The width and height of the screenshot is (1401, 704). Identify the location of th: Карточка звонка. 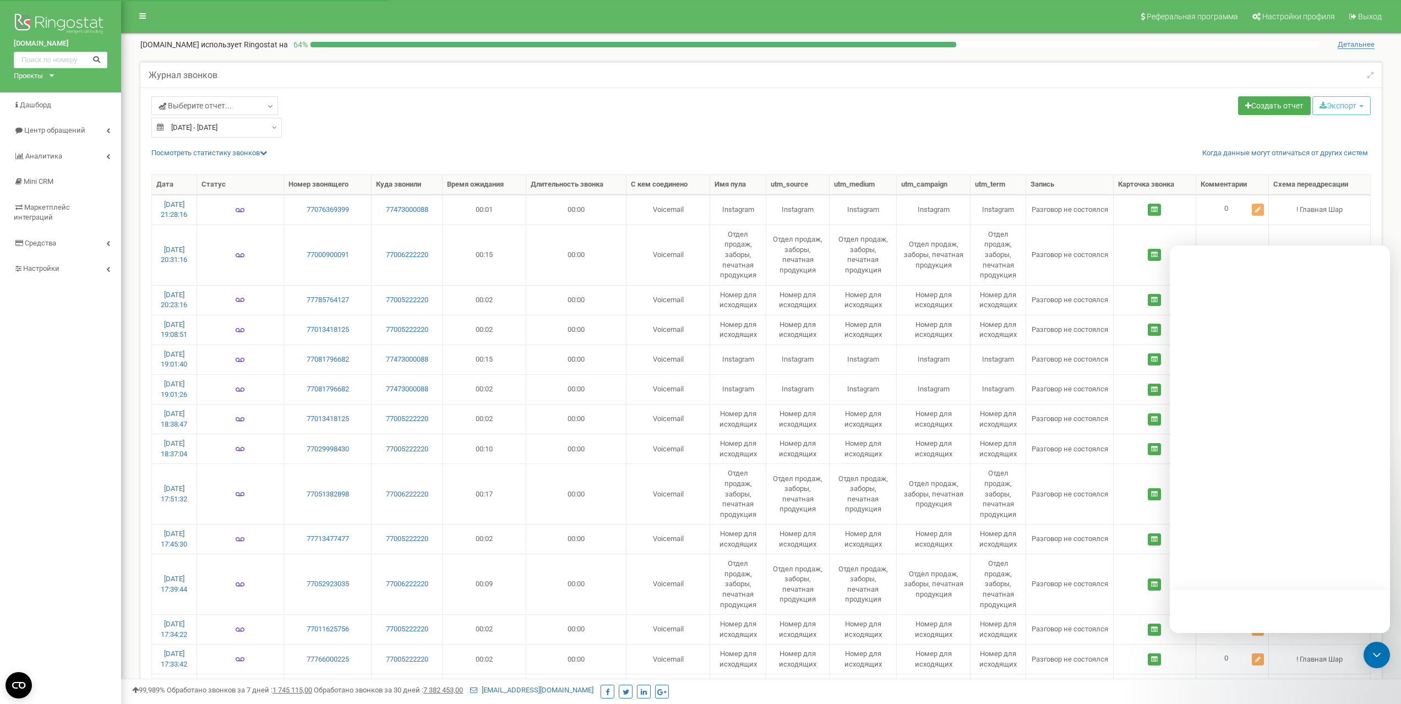
(1155, 185).